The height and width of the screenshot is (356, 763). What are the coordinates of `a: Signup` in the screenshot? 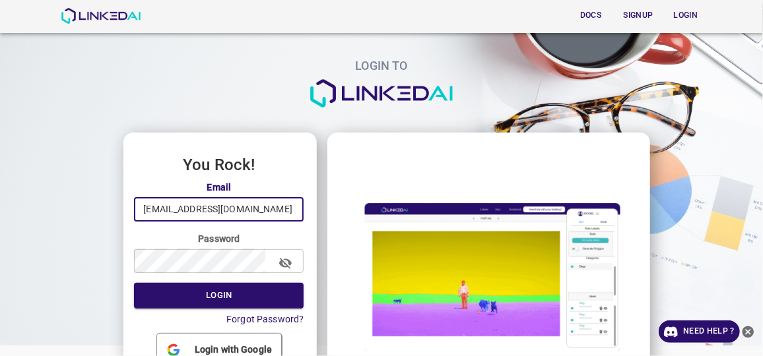 It's located at (638, 15).